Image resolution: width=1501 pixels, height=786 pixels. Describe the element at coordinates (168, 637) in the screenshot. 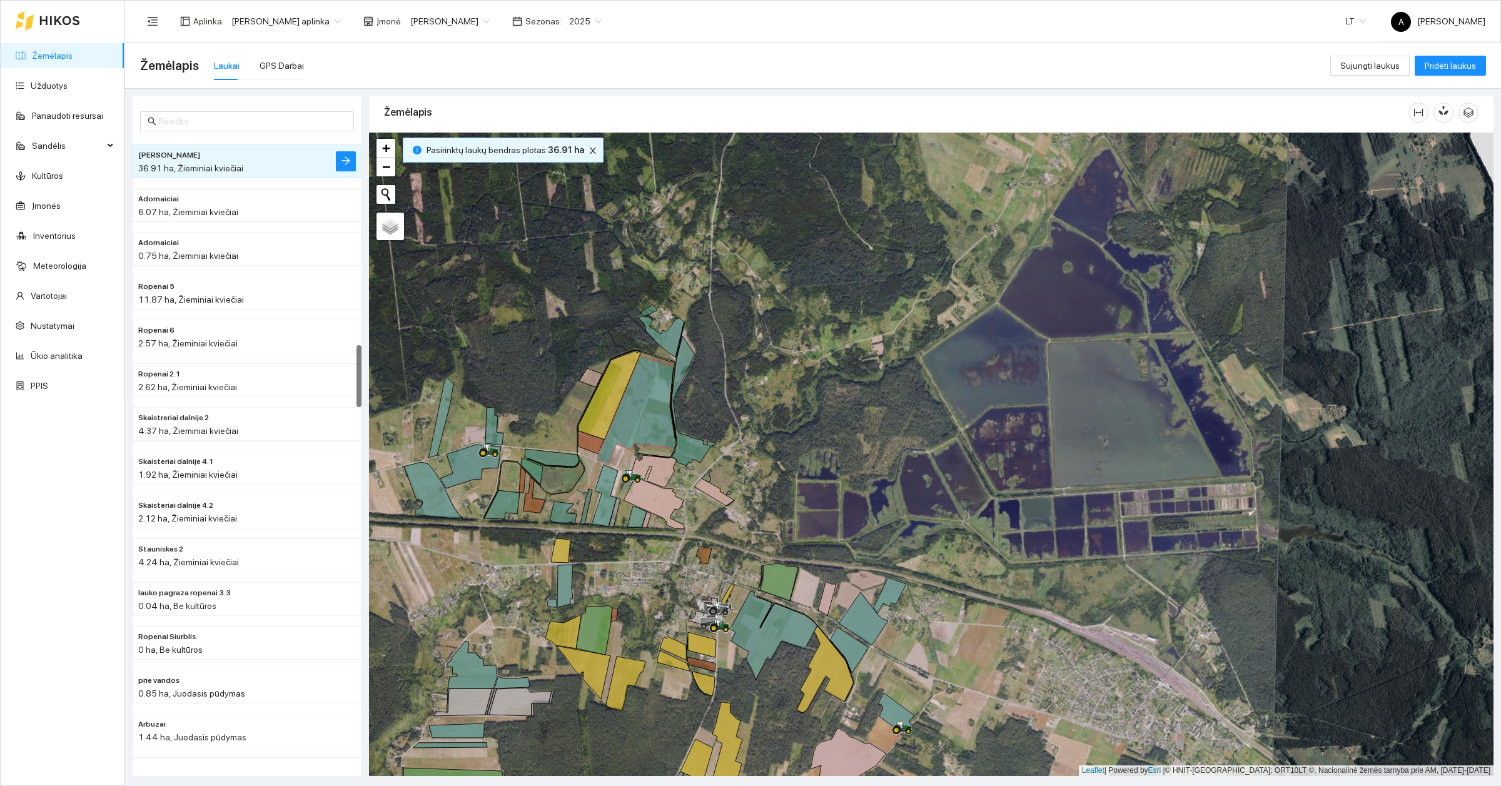

I see `span: Ropenai Siurblis.` at that location.